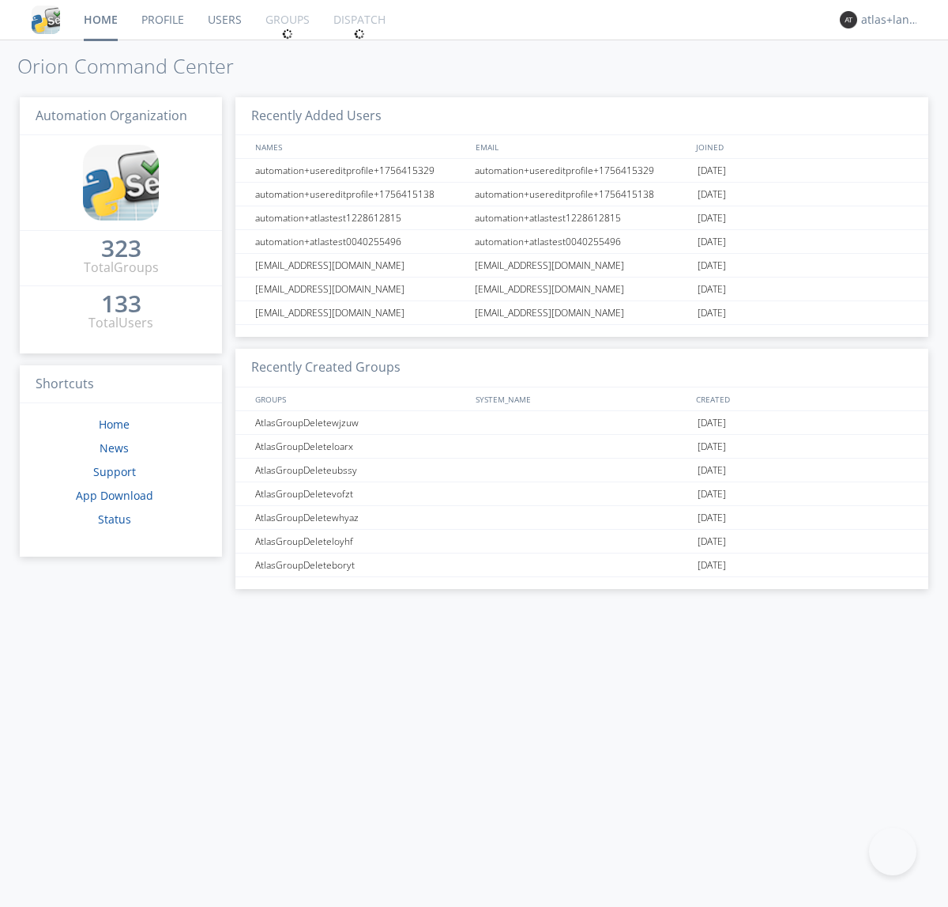 Image resolution: width=948 pixels, height=907 pixels. What do you see at coordinates (114, 447) in the screenshot?
I see `a: News` at bounding box center [114, 447].